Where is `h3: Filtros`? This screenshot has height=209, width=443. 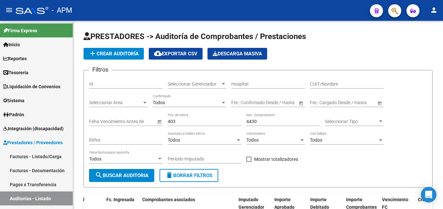 h3: Filtros is located at coordinates (100, 70).